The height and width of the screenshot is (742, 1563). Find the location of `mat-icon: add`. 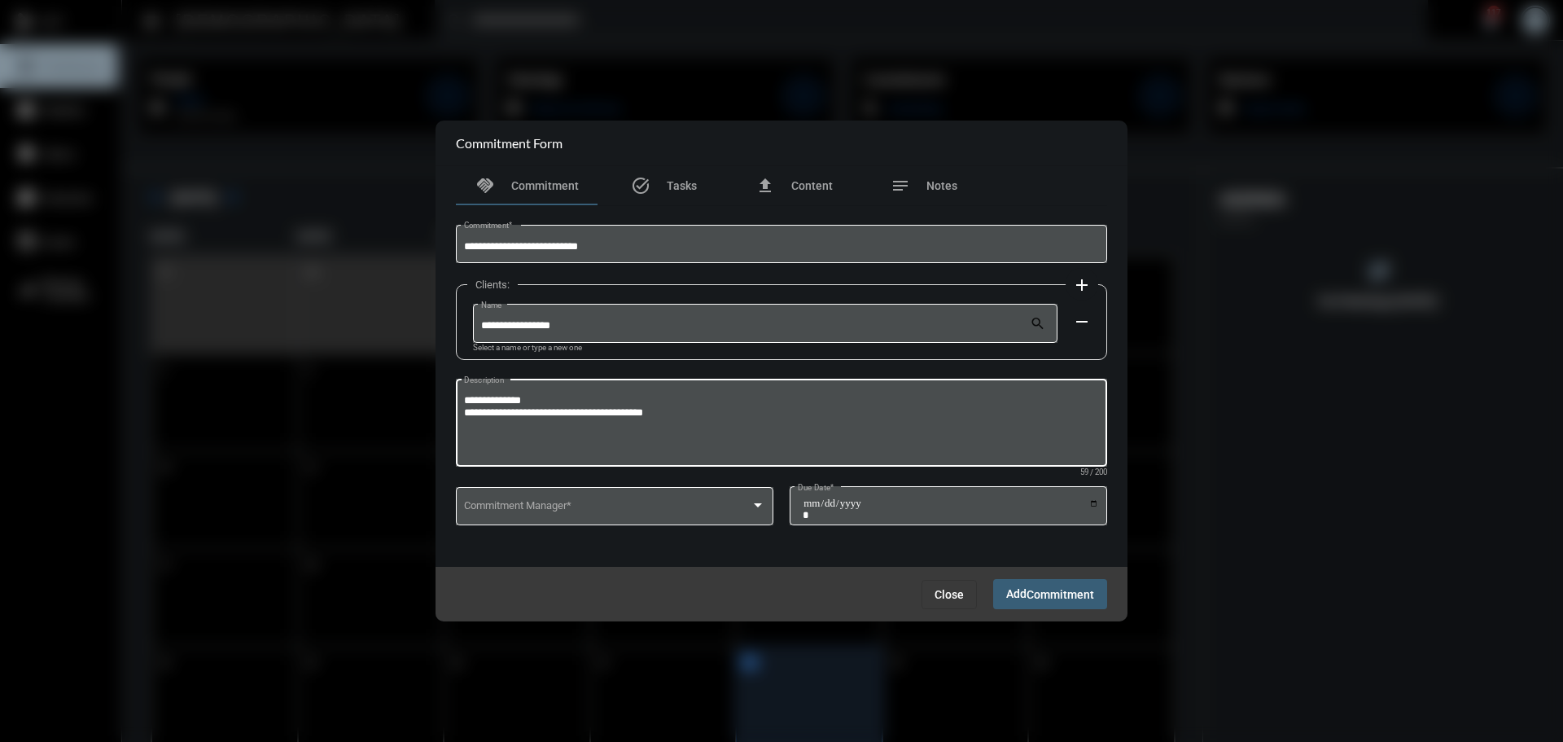

mat-icon: add is located at coordinates (1082, 285).